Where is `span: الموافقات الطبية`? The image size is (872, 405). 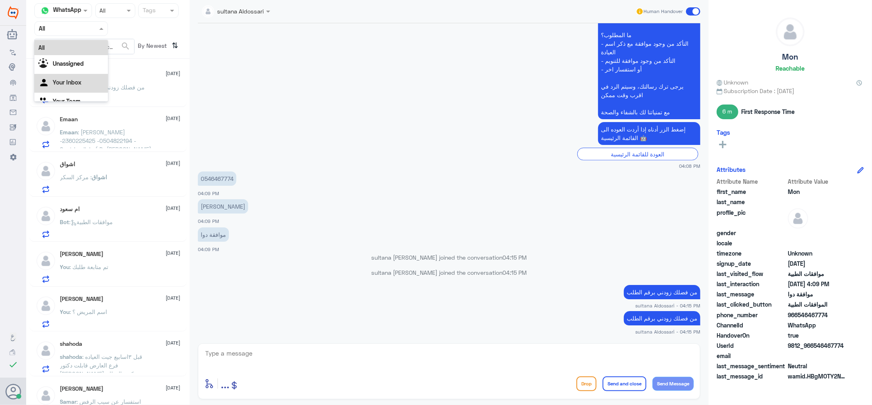 span: الموافقات الطبية is located at coordinates (817, 304).